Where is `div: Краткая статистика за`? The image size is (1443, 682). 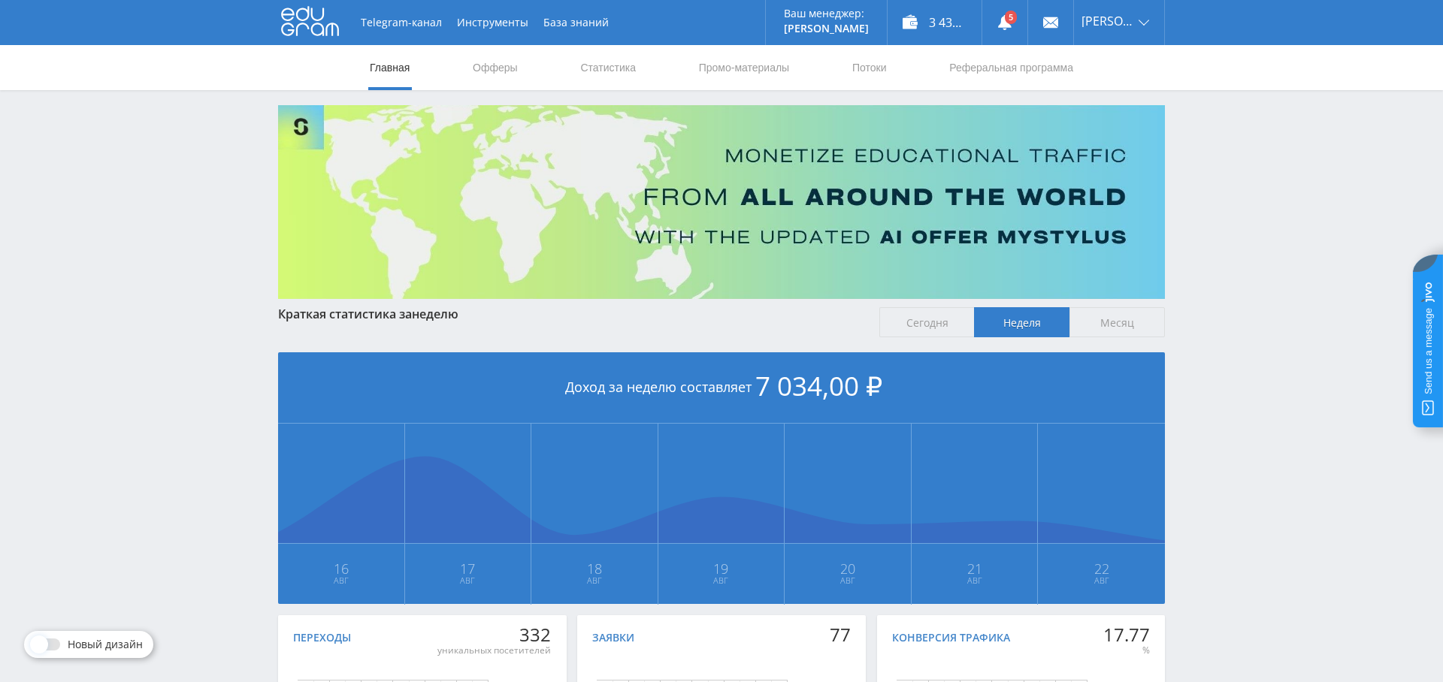 div: Краткая статистика за is located at coordinates (571, 314).